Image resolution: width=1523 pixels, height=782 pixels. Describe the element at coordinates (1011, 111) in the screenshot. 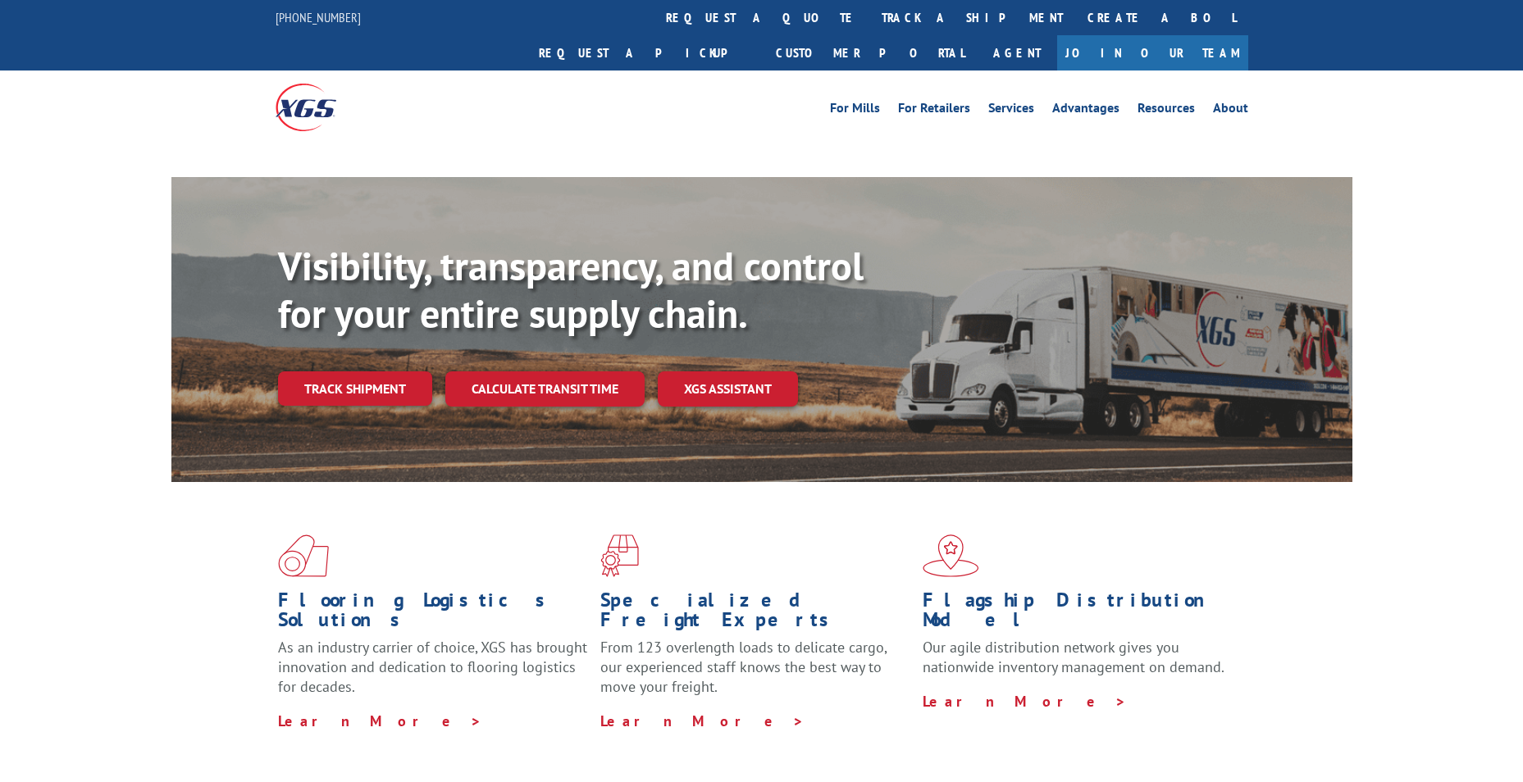

I see `a: Services` at that location.